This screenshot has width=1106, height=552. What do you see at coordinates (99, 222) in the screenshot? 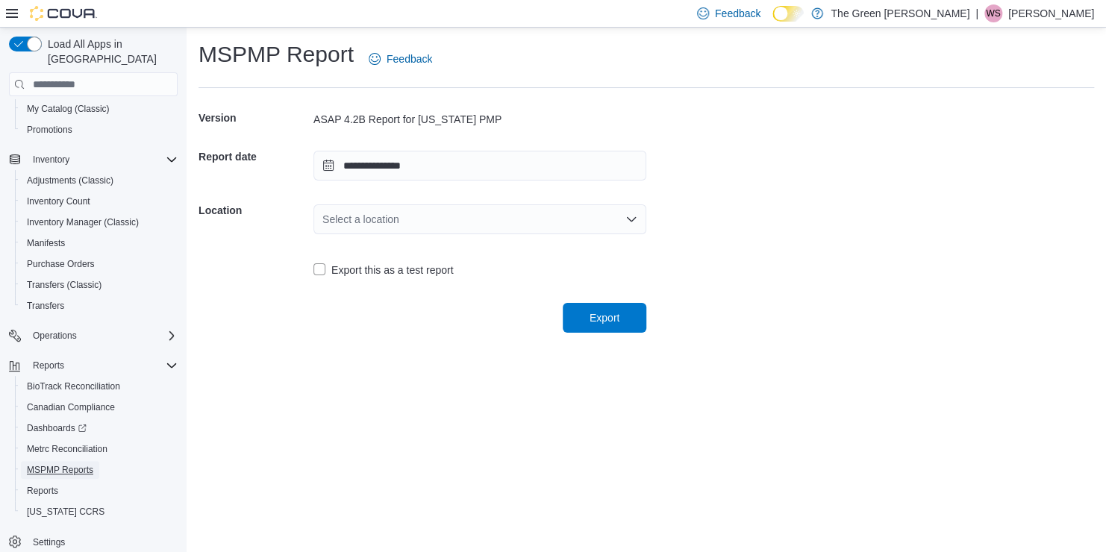
I see `button: Inventory Manager (Classic)` at bounding box center [99, 222].